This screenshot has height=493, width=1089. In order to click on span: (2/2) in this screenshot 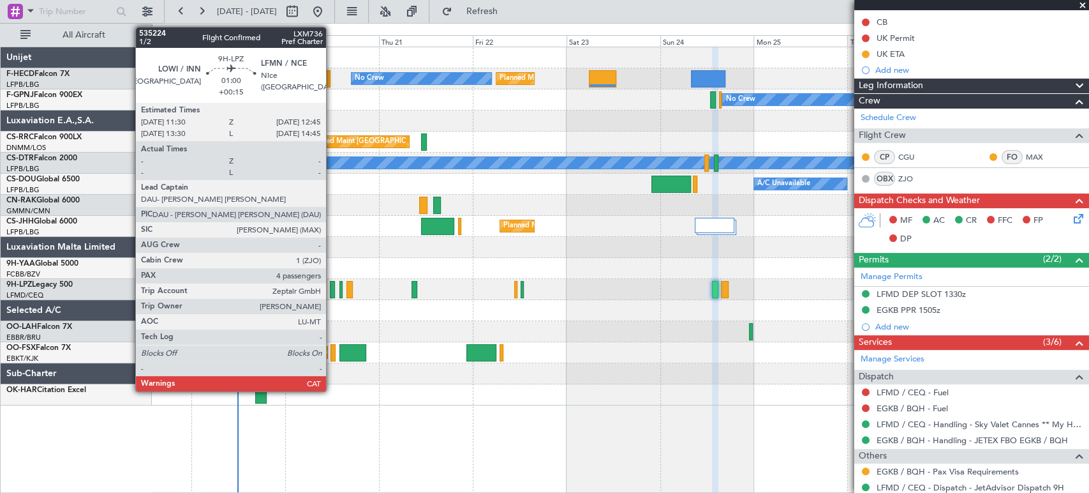, I will do `click(1052, 258)`.